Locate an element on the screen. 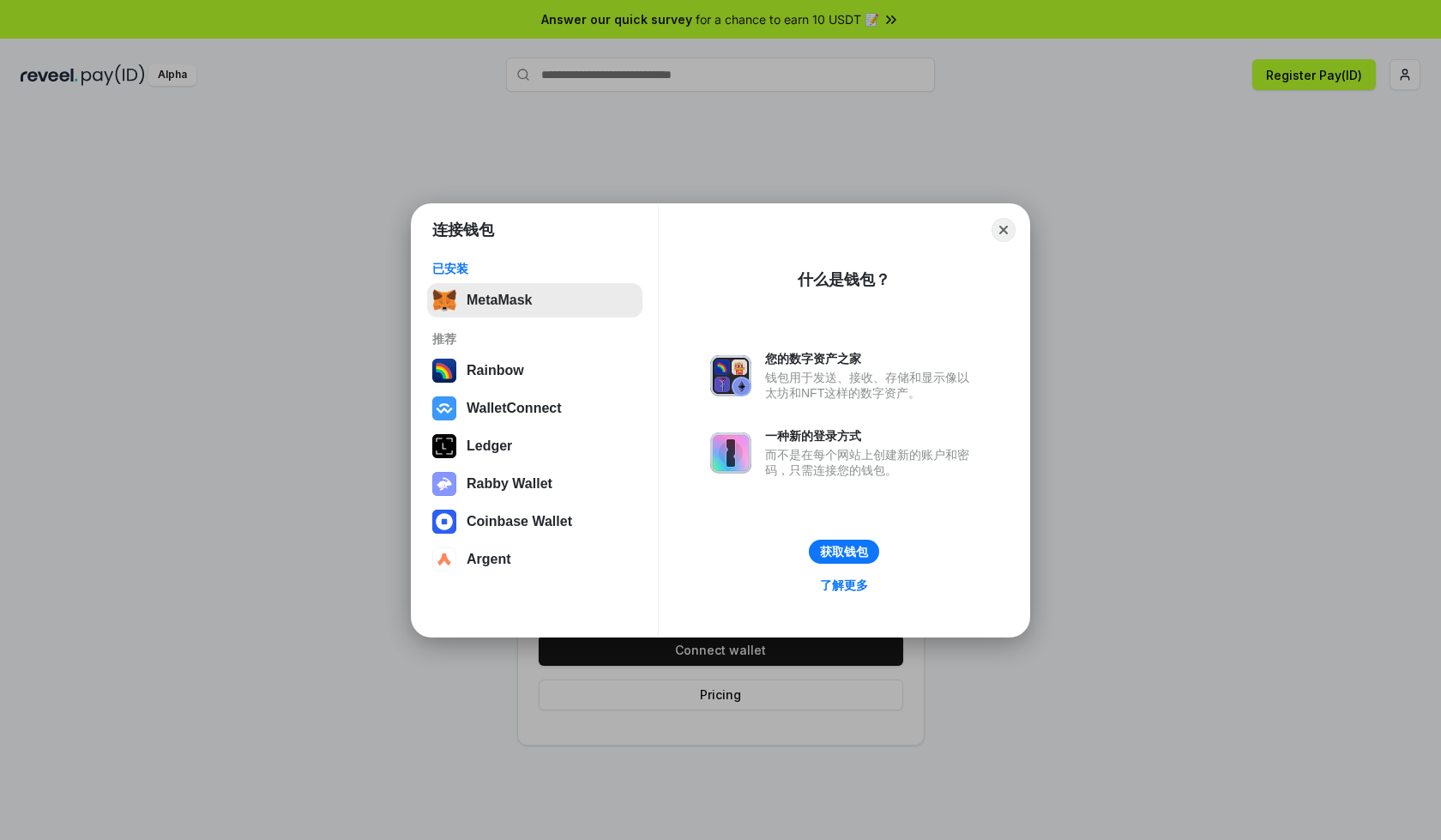 This screenshot has width=1441, height=840. div: Rabby Wallet is located at coordinates (510, 484).